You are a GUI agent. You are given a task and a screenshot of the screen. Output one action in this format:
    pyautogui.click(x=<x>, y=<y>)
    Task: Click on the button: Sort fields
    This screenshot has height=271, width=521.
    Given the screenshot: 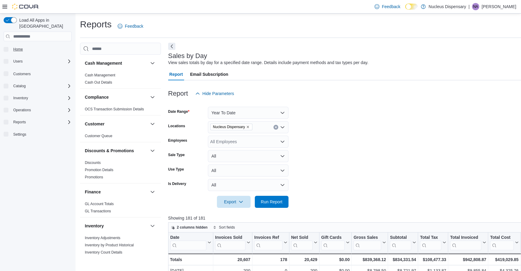 What is the action you would take?
    pyautogui.click(x=224, y=227)
    